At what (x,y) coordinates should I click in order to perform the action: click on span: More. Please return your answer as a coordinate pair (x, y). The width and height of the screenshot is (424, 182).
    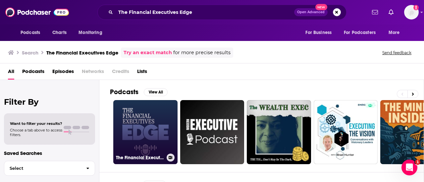
    Looking at the image, I should click on (394, 33).